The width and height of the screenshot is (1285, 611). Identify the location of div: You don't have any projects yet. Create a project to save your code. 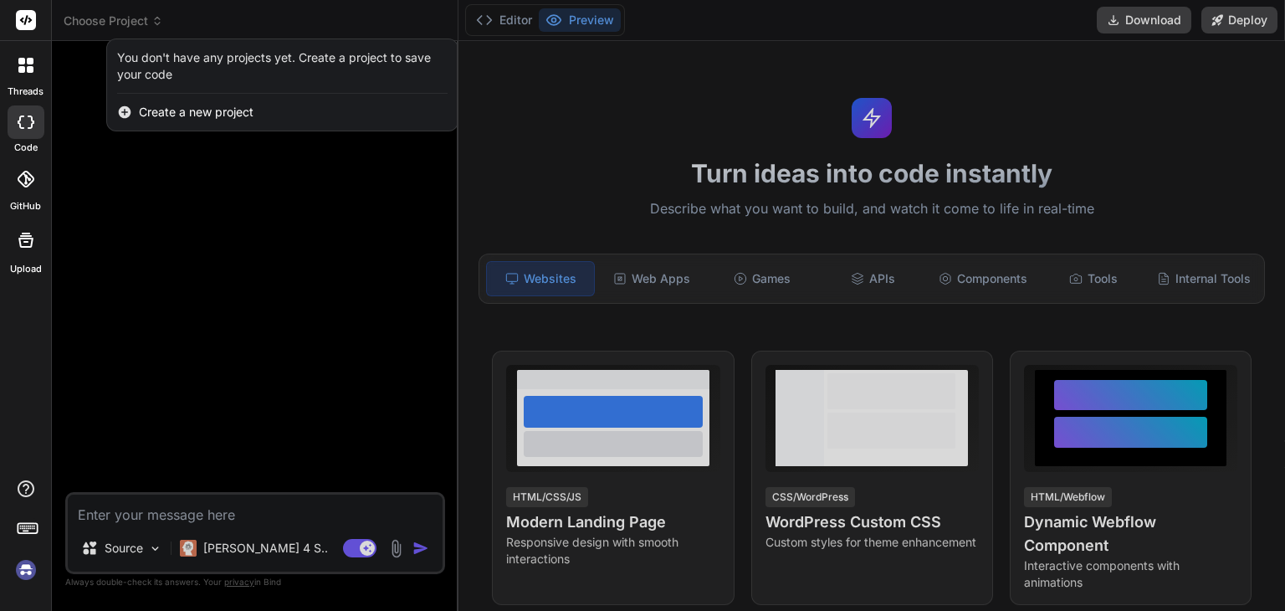
(282, 66).